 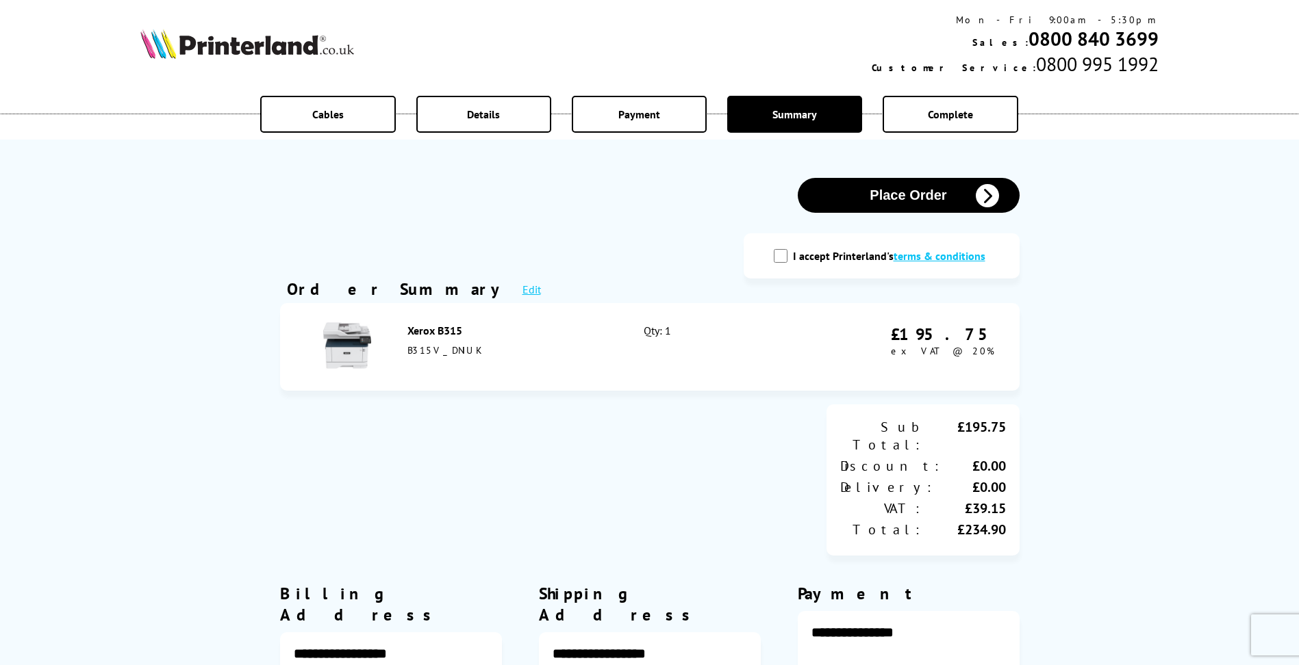 What do you see at coordinates (964, 509) in the screenshot?
I see `div: £39.15` at bounding box center [964, 509].